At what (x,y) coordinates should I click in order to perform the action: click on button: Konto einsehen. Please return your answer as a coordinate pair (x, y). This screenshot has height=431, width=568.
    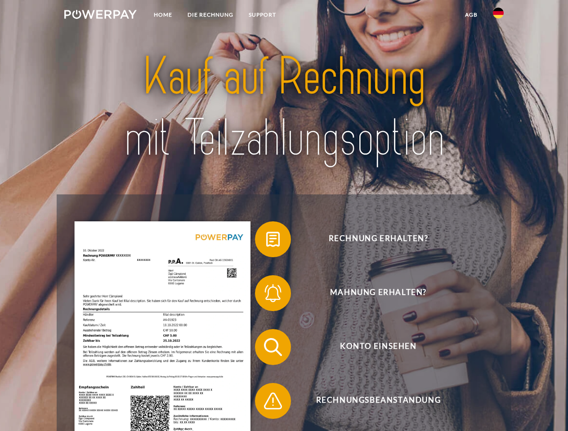
    Looking at the image, I should click on (372, 347).